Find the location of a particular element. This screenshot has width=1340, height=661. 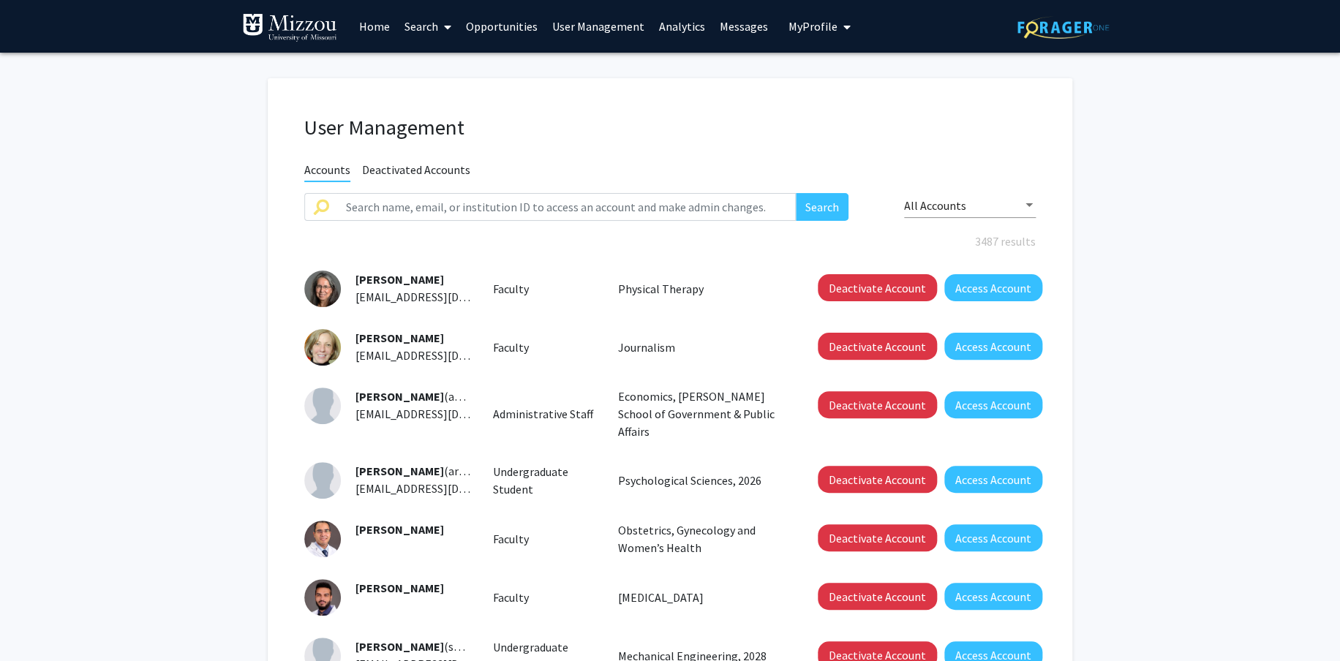

div: Administrative Staff is located at coordinates (545, 414).